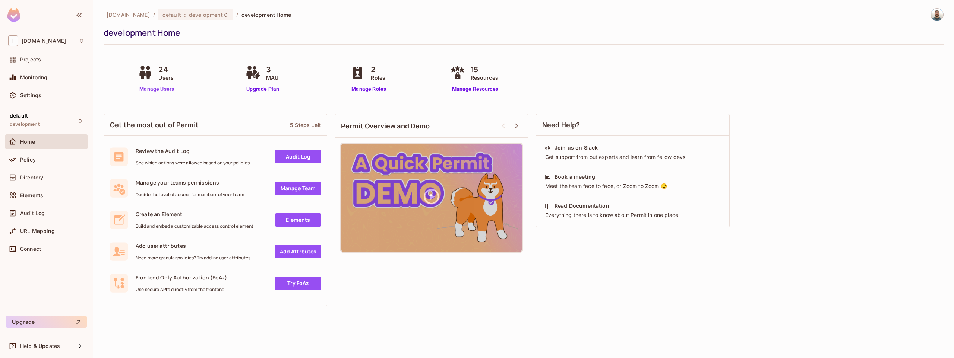  What do you see at coordinates (521, 33) in the screenshot?
I see `div: development Home` at bounding box center [521, 33].